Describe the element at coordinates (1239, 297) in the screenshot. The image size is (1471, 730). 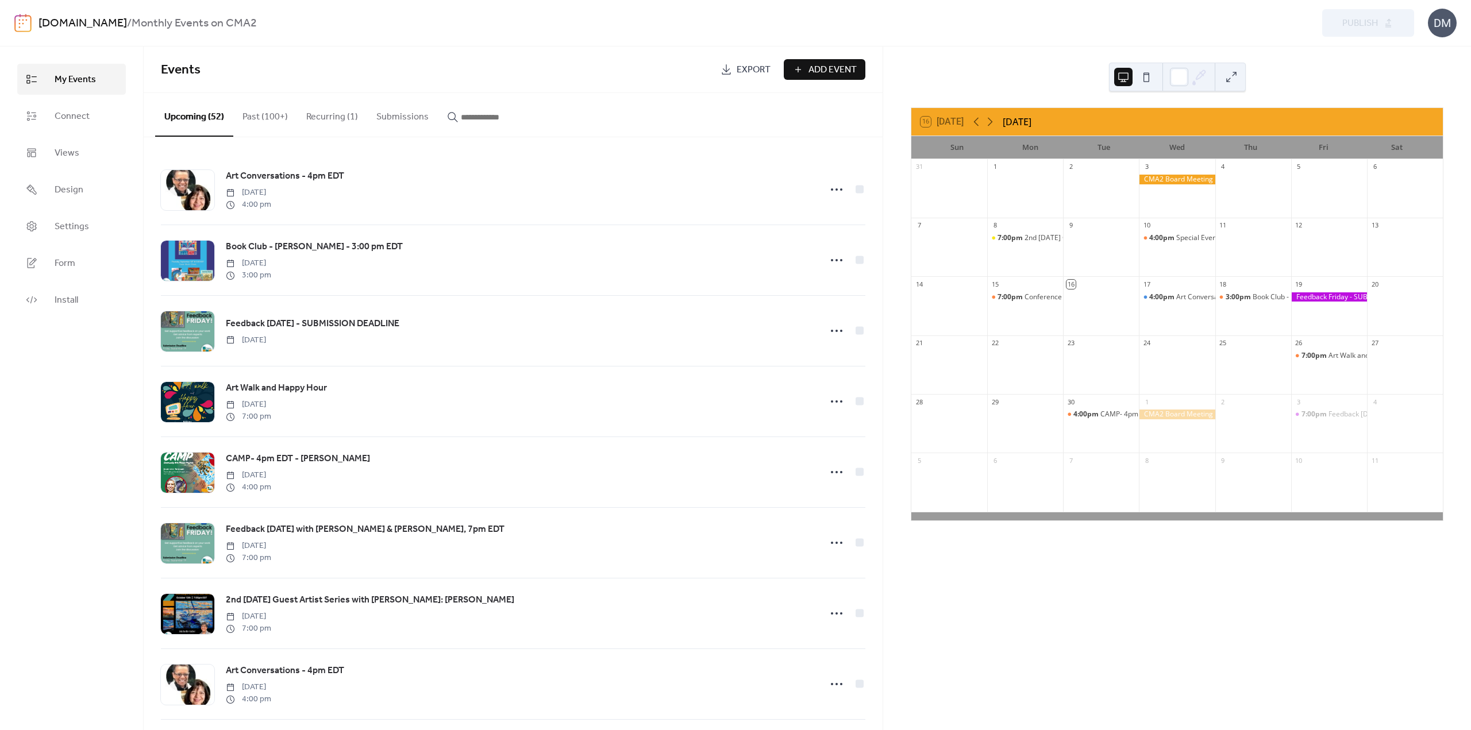
I see `span: 3:00pm` at that location.